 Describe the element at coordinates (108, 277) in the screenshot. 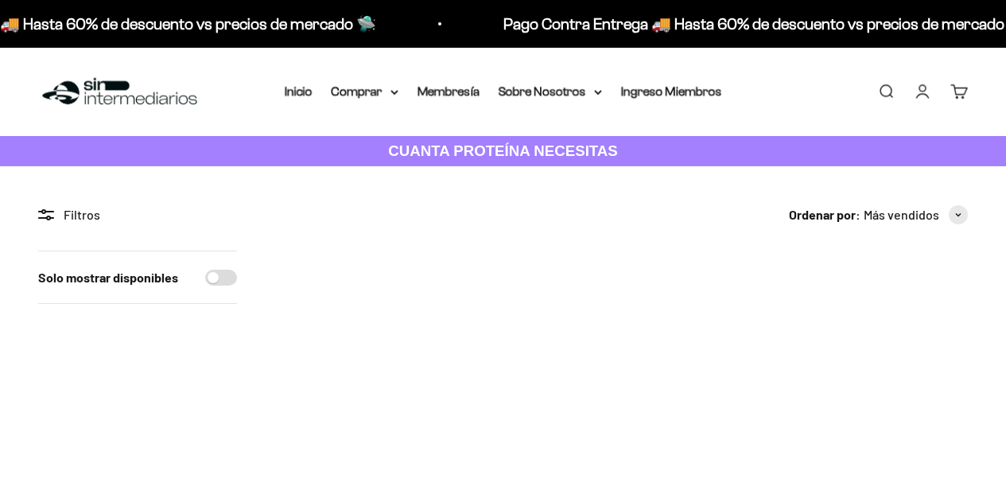

I see `label: Solo mostrar disponibles` at that location.